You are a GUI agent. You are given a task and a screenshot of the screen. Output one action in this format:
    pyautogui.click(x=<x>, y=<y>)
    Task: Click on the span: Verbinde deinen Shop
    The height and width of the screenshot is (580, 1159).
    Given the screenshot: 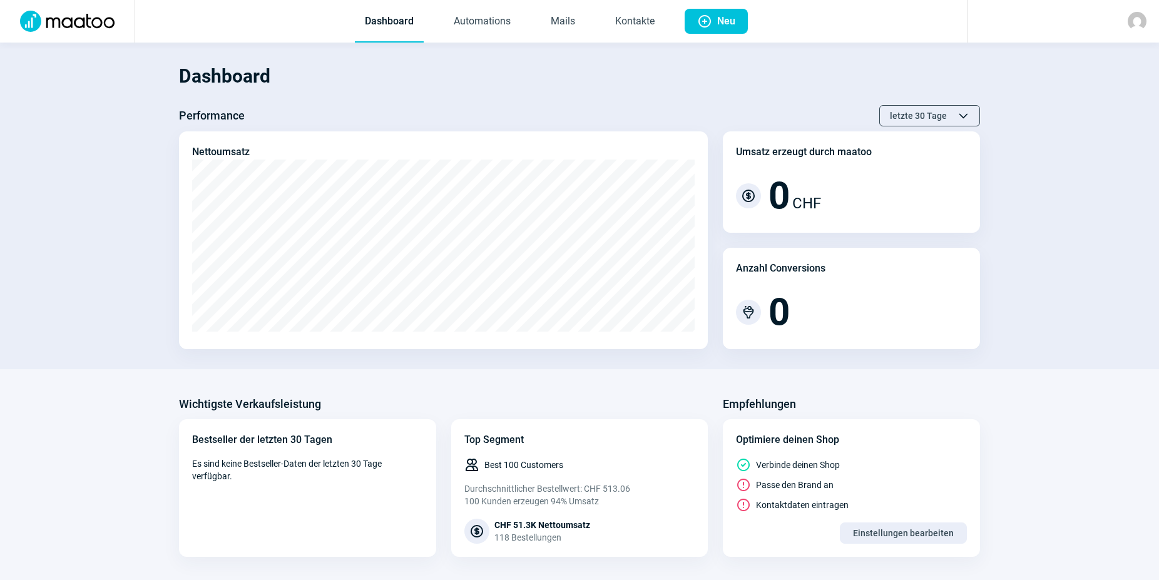 What is the action you would take?
    pyautogui.click(x=798, y=465)
    